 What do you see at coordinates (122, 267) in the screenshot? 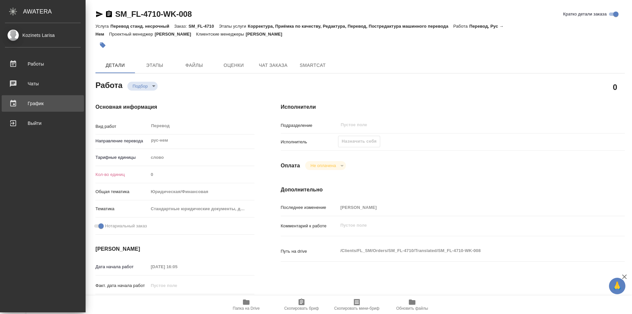
I see `p: Дата начала работ` at bounding box center [122, 267].